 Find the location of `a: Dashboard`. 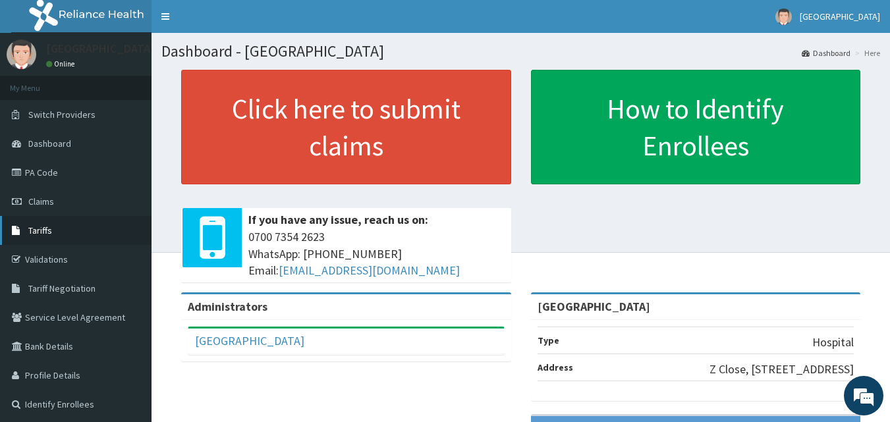

a: Dashboard is located at coordinates (826, 53).